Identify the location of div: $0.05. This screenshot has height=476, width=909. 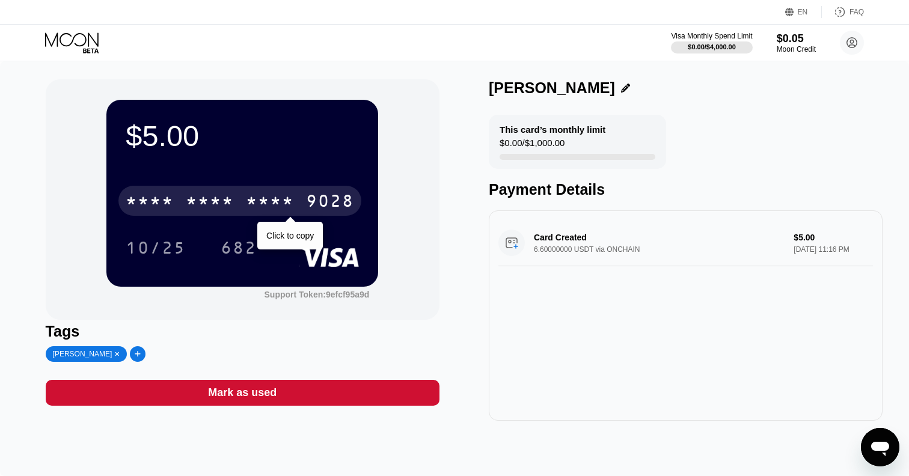
(796, 38).